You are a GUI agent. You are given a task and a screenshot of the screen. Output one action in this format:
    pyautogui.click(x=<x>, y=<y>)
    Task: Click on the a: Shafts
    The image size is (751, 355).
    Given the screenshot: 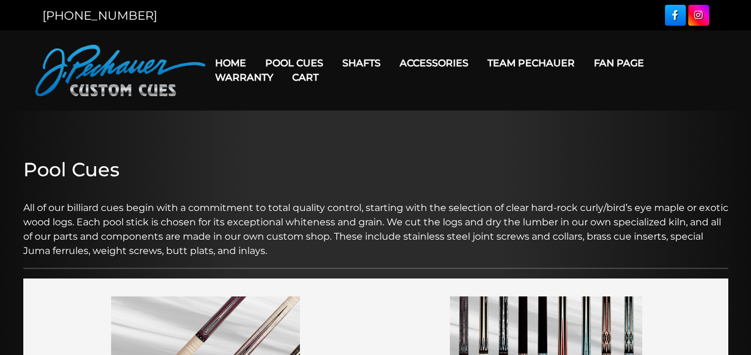 What is the action you would take?
    pyautogui.click(x=361, y=63)
    